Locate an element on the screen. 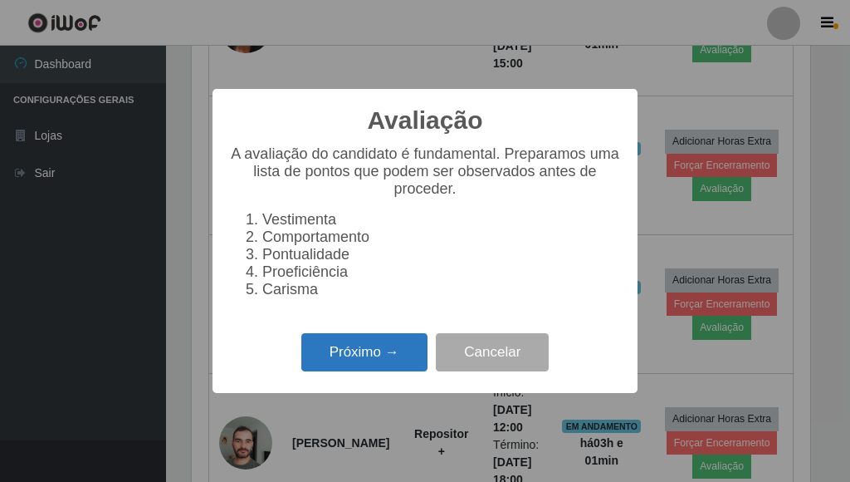 The height and width of the screenshot is (482, 850). li: Proeficiência is located at coordinates (442, 272).